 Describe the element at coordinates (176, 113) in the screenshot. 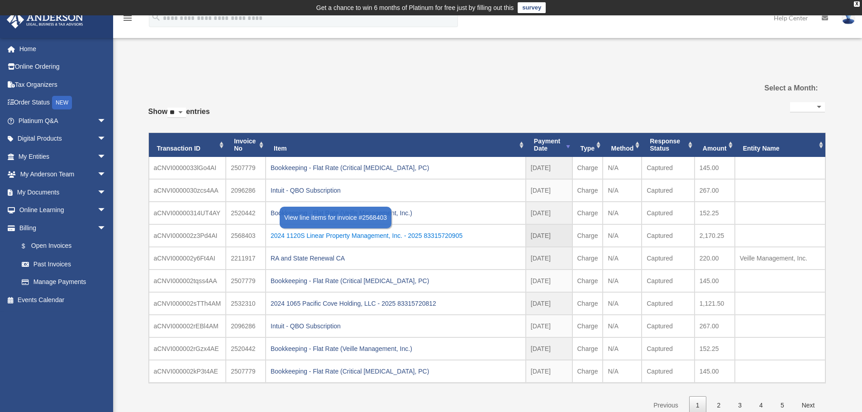

I see `select: Showentries` at that location.